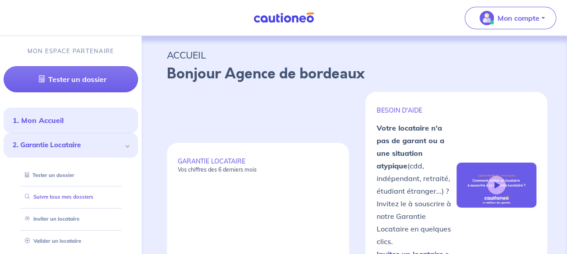 Image resolution: width=567 pixels, height=254 pixels. What do you see at coordinates (71, 241) in the screenshot?
I see `div: Valider un locataire` at bounding box center [71, 241].